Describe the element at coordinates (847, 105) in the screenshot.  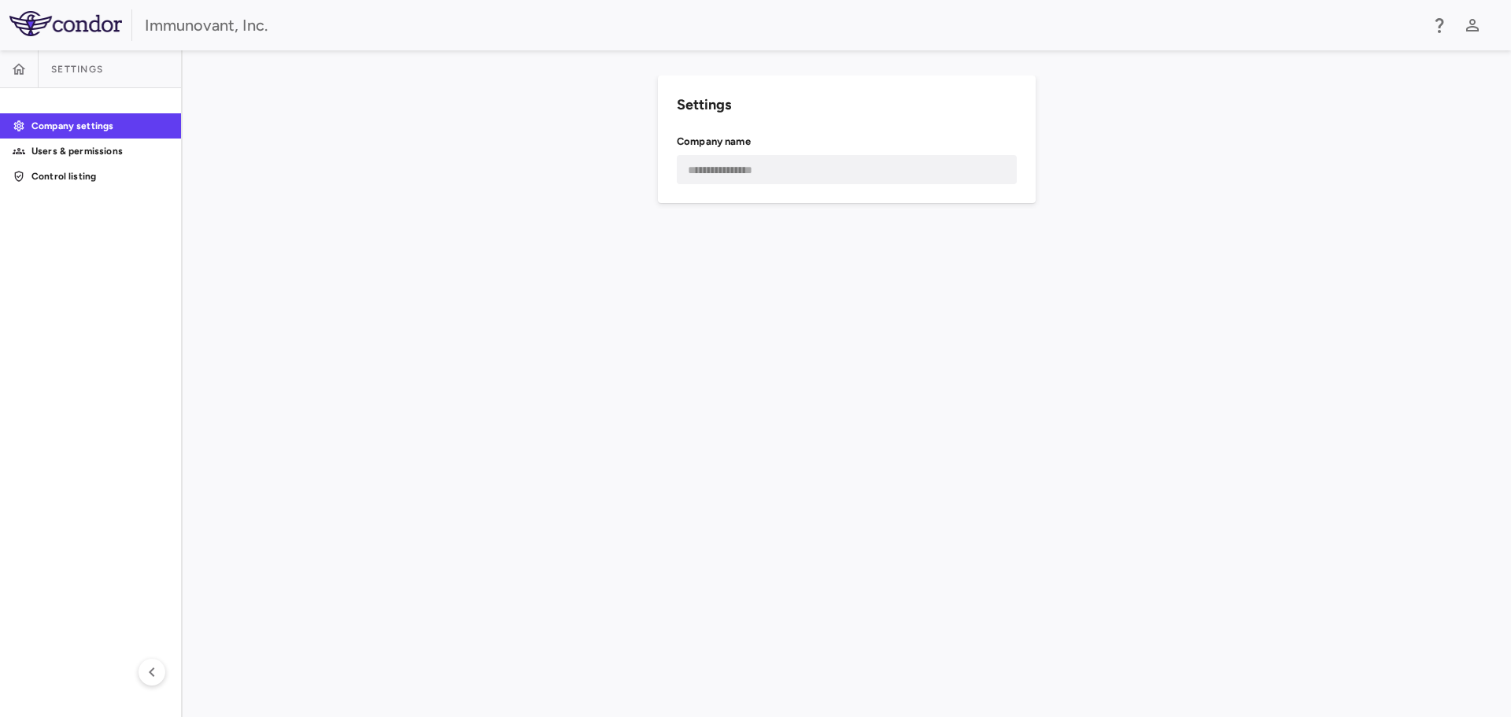
I see `h6: Settings` at that location.